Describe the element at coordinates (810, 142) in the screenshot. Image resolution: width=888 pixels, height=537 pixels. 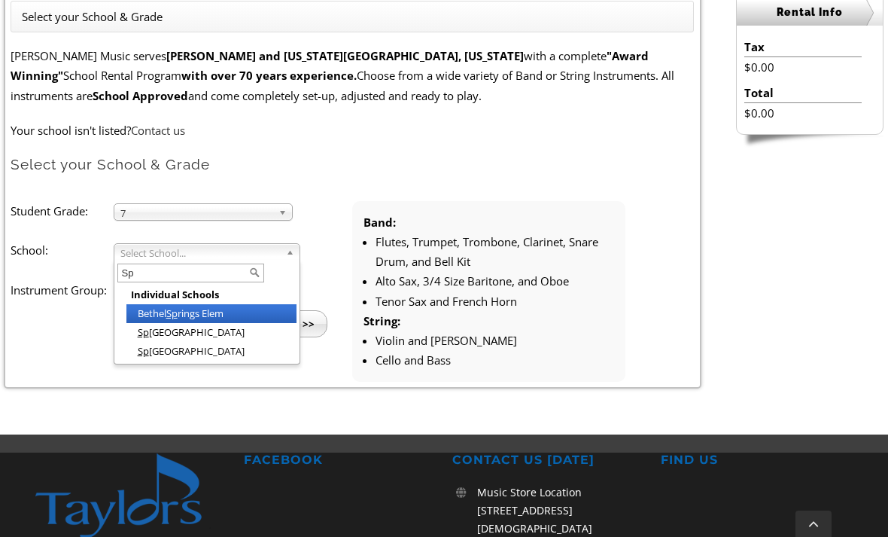
I see `img: sidebar-footer.png` at that location.